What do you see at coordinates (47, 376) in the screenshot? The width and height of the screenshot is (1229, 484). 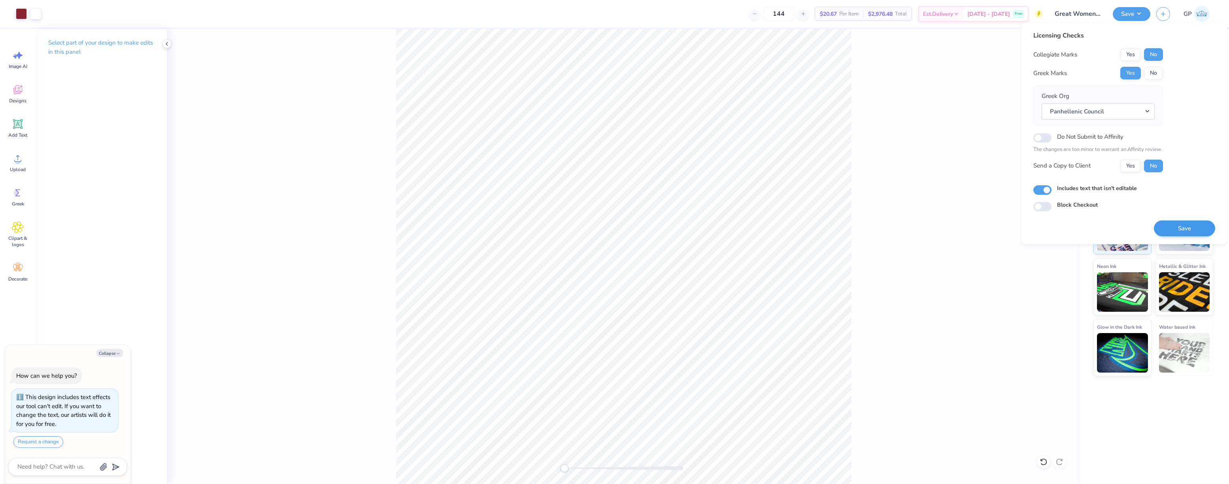 I see `div: How can we help you?` at bounding box center [47, 376].